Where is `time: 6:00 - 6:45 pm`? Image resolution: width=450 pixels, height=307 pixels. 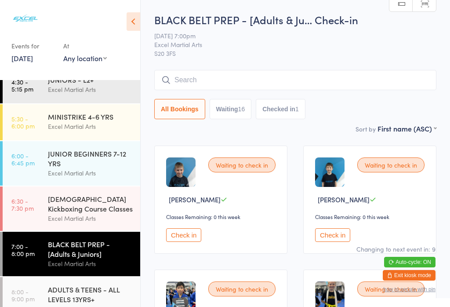 time: 6:00 - 6:45 pm is located at coordinates (23, 159).